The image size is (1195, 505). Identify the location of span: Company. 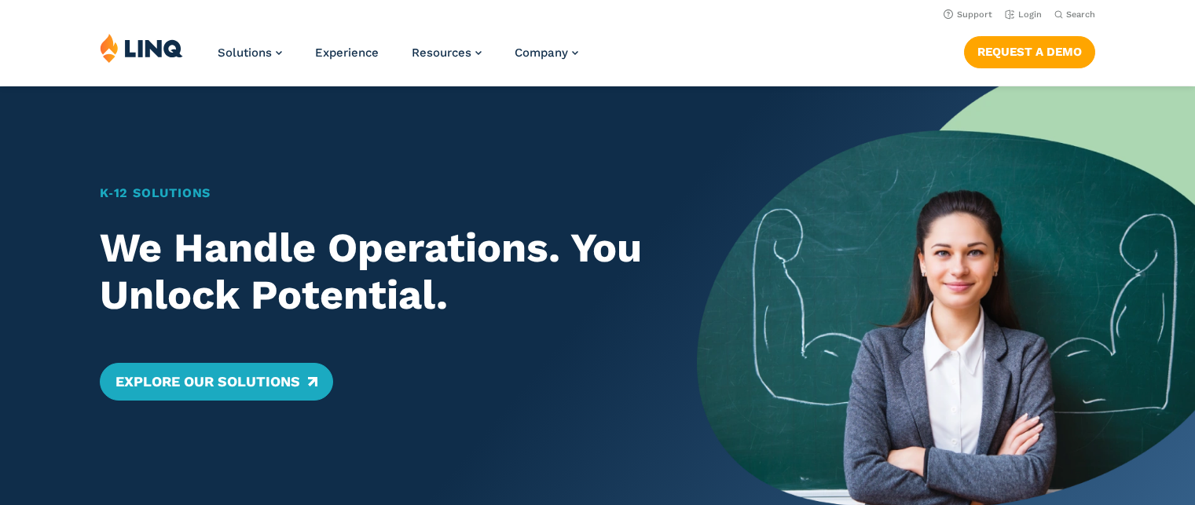
(541, 53).